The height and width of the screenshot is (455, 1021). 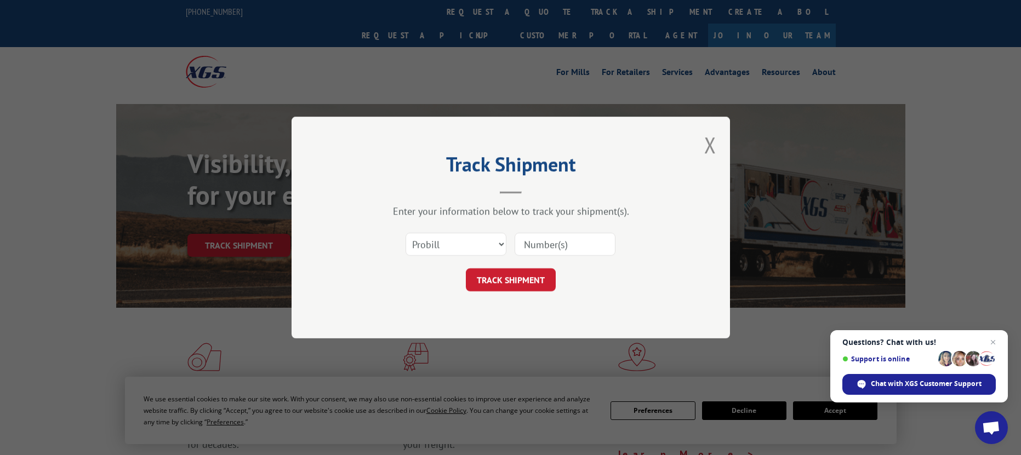 What do you see at coordinates (991, 428) in the screenshot?
I see `div: Open chat` at bounding box center [991, 428].